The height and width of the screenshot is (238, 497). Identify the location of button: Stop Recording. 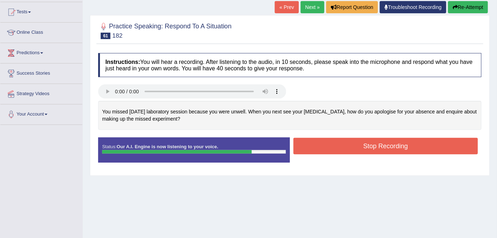
(386, 146).